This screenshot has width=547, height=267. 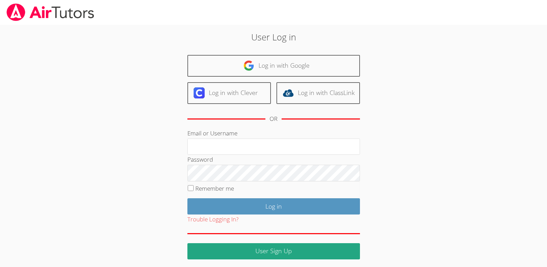 I want to click on a: User Sign Up, so click(x=274, y=251).